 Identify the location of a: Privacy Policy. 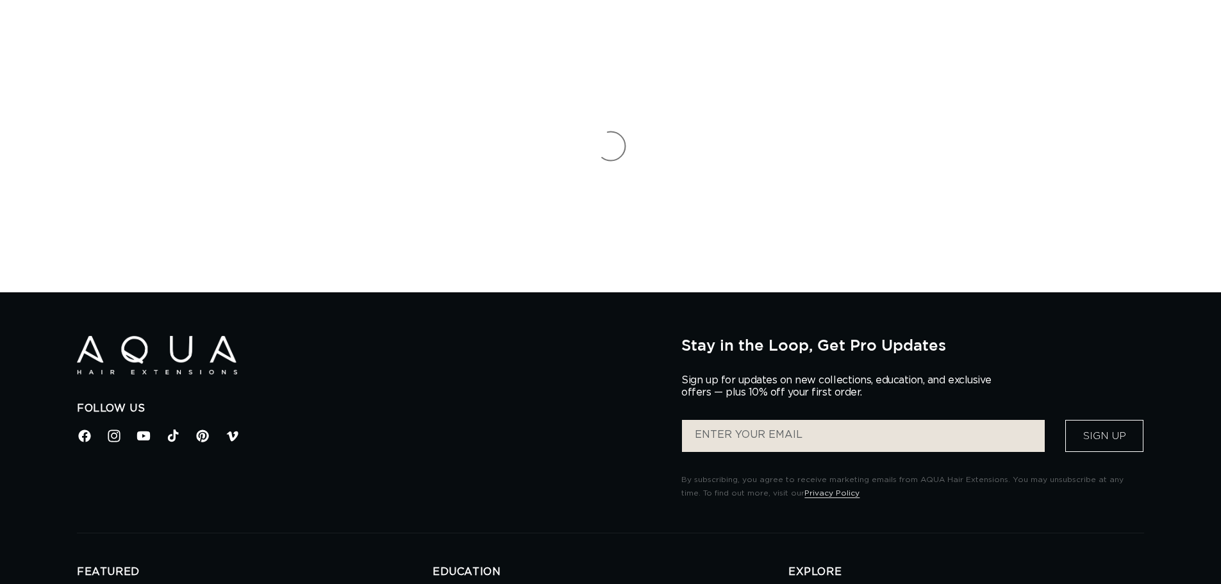
(832, 493).